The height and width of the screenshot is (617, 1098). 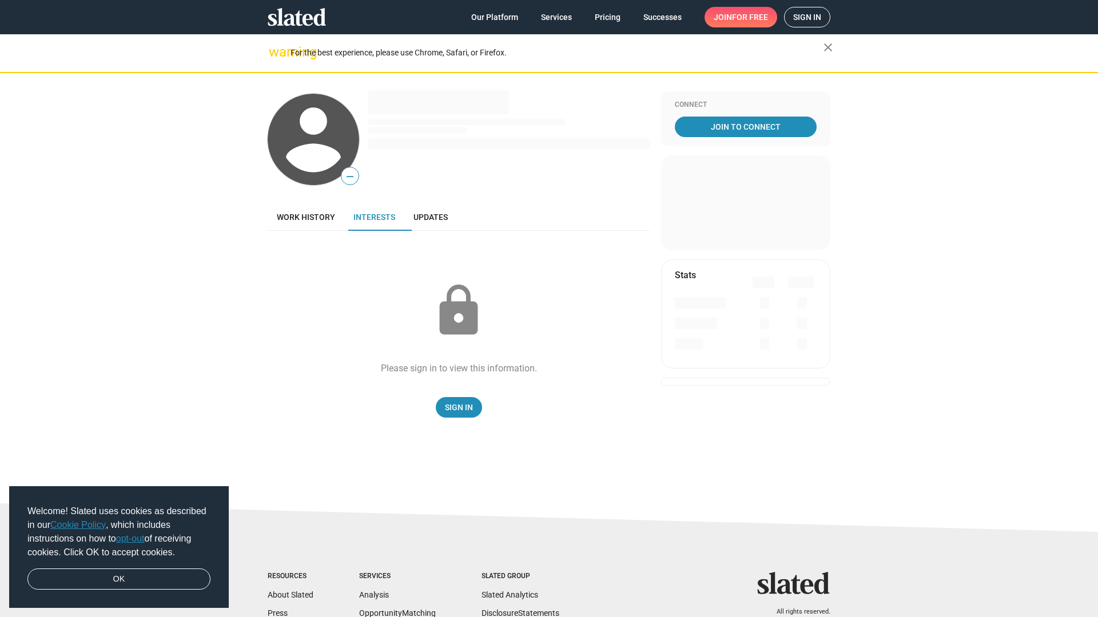 What do you see at coordinates (306, 217) in the screenshot?
I see `span: Work history` at bounding box center [306, 217].